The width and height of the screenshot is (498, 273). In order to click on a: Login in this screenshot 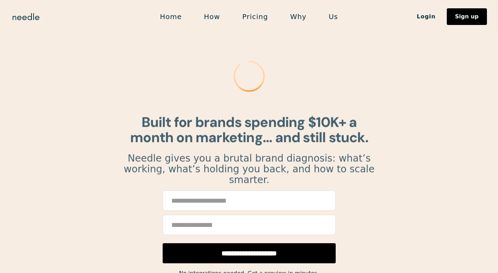, I will do `click(426, 17)`.